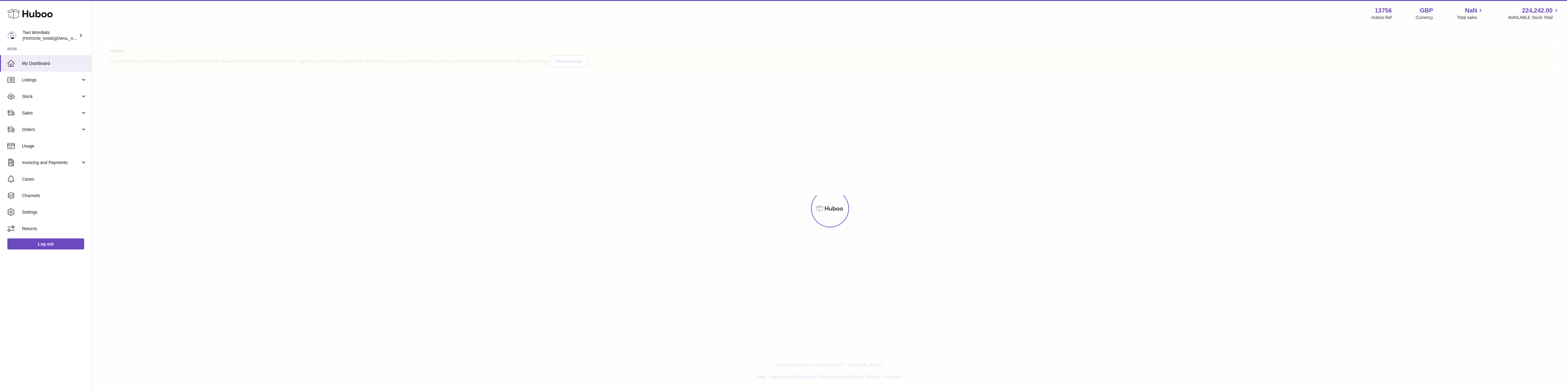 This screenshot has height=389, width=1567. I want to click on a: 224,242.00 AVAILABLE Stock Total, so click(1533, 13).